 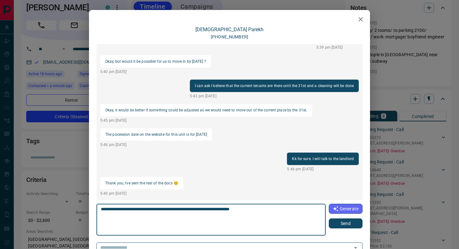 I want to click on p: I can ask I believe that the current tenants are there until the 31st and a cleaning will be done, so click(x=274, y=86).